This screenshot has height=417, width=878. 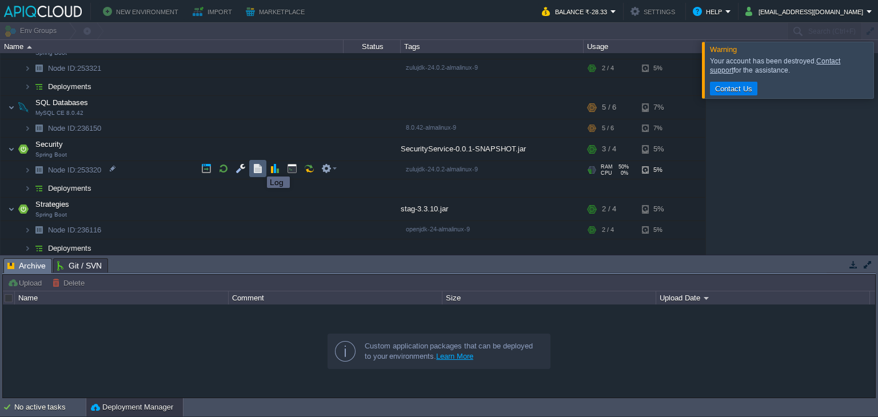 What do you see at coordinates (454, 356) in the screenshot?
I see `a: Learn More` at bounding box center [454, 356].